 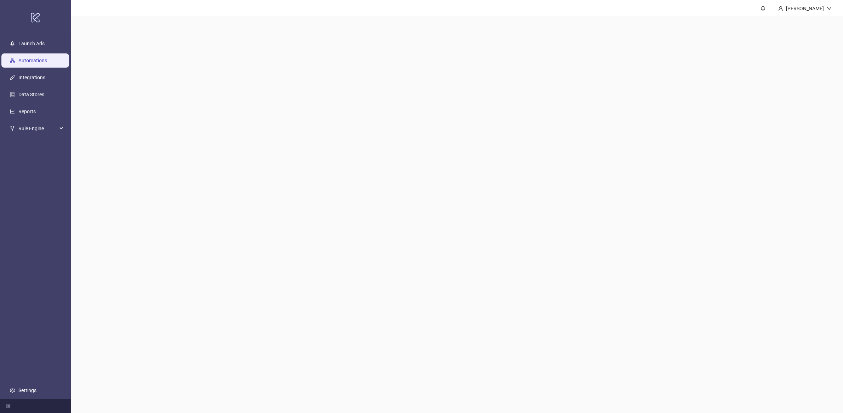 What do you see at coordinates (27, 112) in the screenshot?
I see `a: Reports` at bounding box center [27, 112].